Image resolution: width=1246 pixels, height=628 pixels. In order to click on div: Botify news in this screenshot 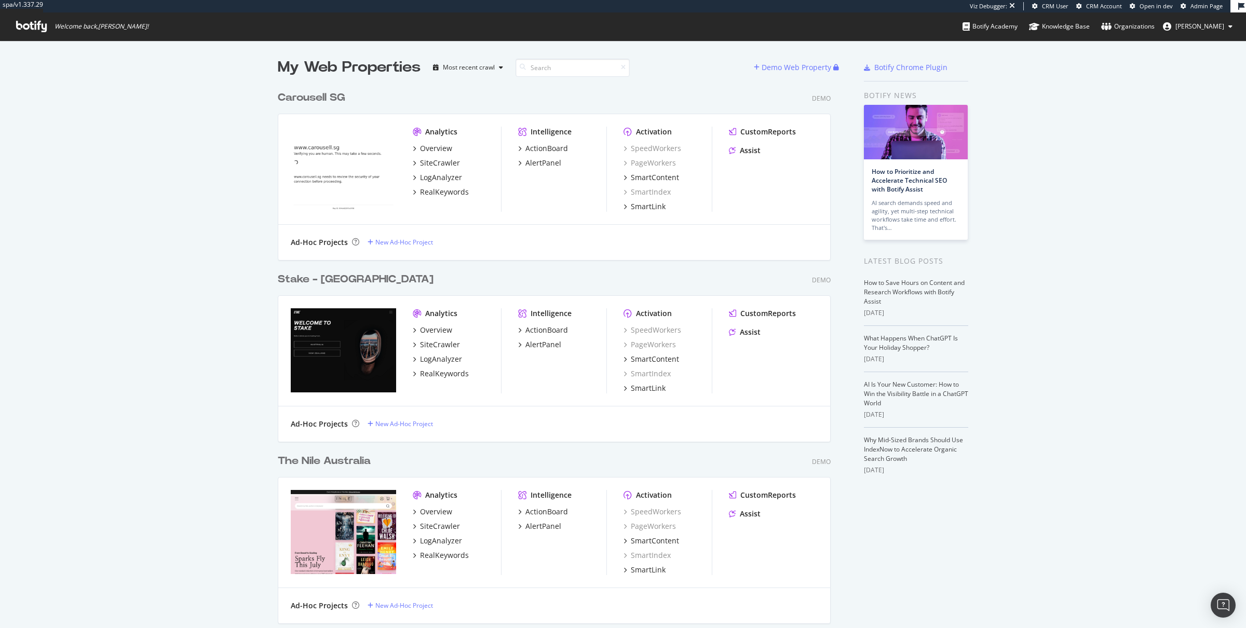, I will do `click(916, 96)`.